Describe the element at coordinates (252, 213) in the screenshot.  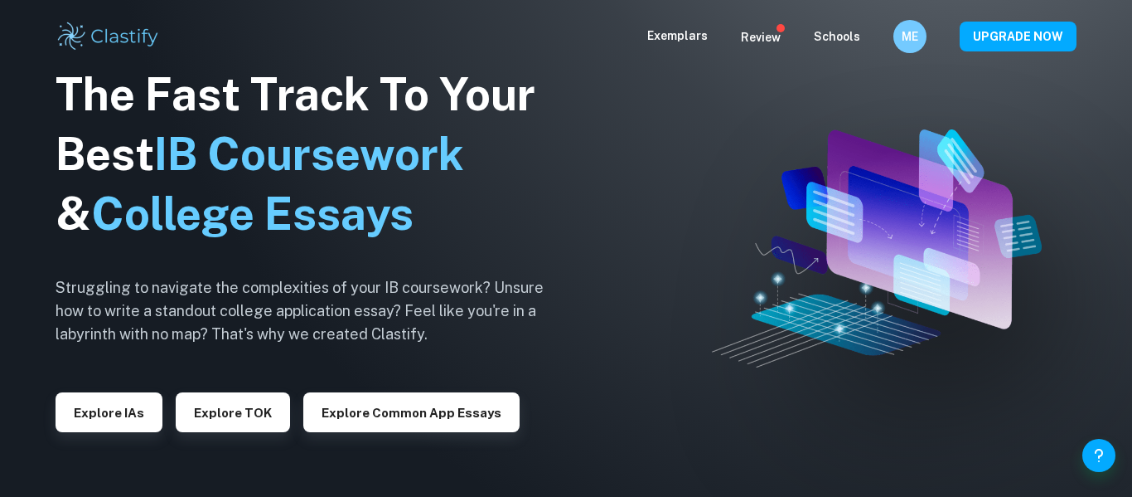
I see `span: College Essays` at that location.